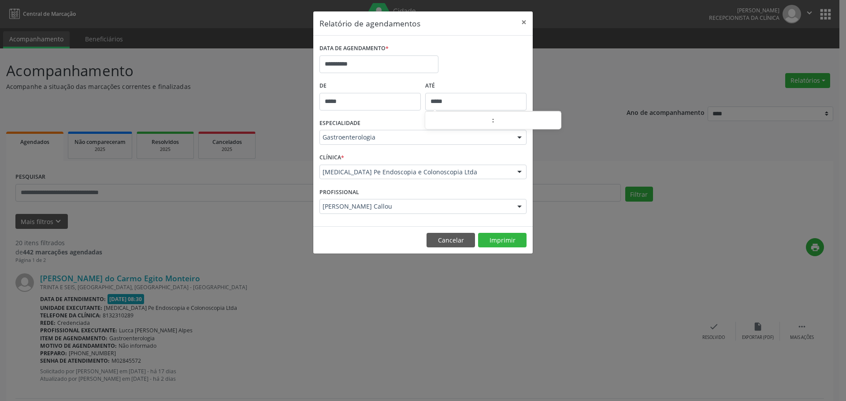  I want to click on button: Imprimir, so click(502, 241).